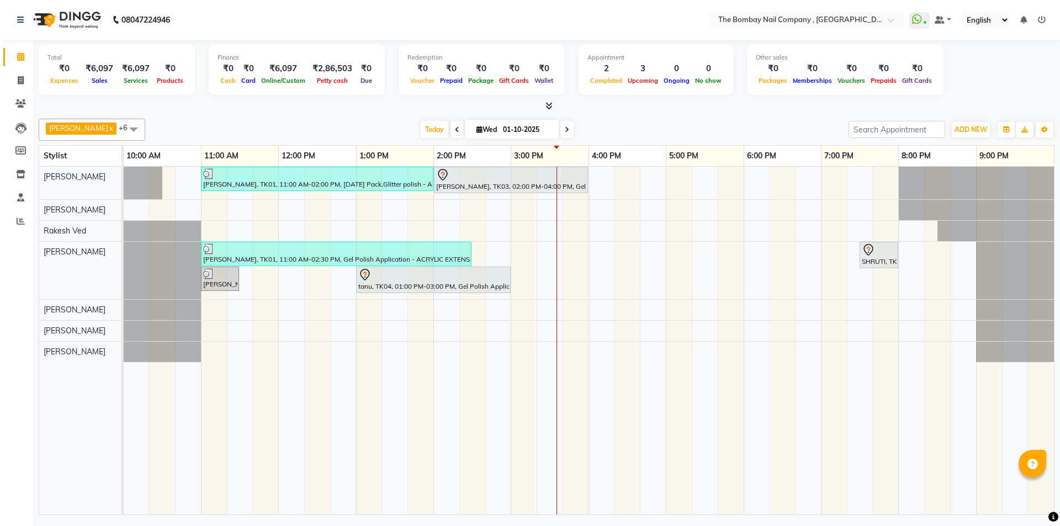  I want to click on span: Ongoing, so click(676, 81).